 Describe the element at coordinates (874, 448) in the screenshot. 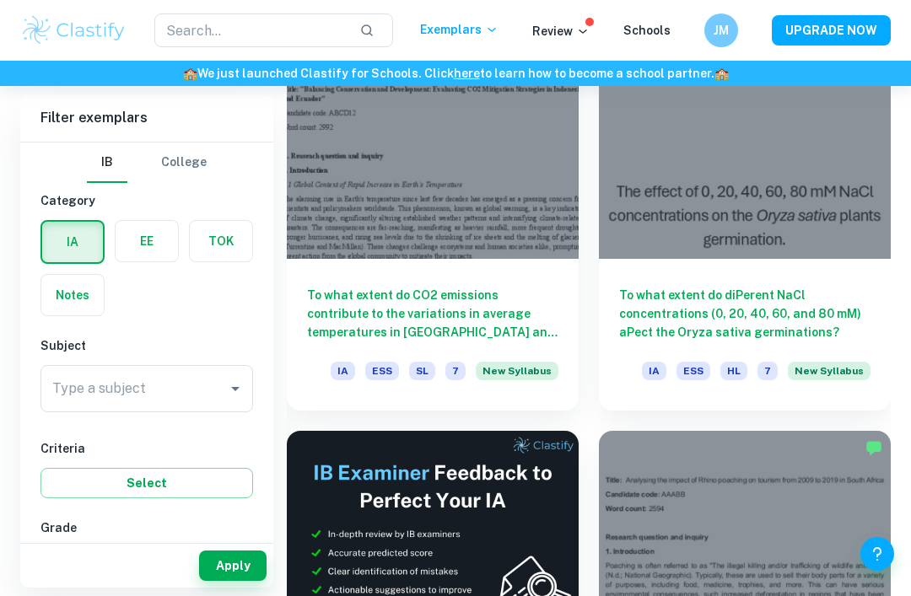

I see `img: Marked` at that location.